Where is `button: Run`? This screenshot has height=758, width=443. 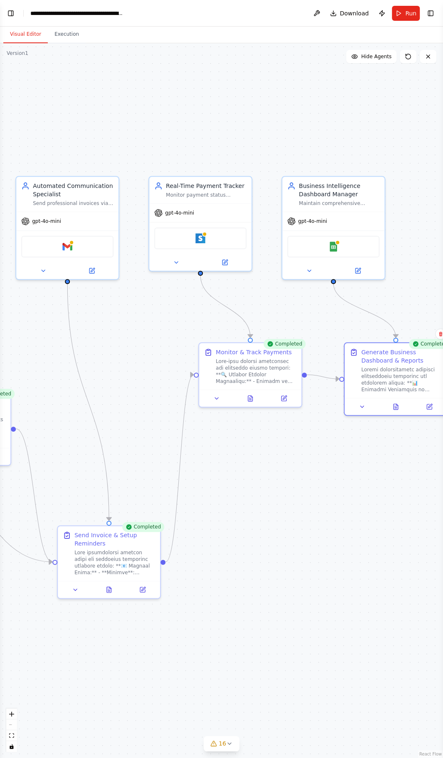
button: Run is located at coordinates (406, 13).